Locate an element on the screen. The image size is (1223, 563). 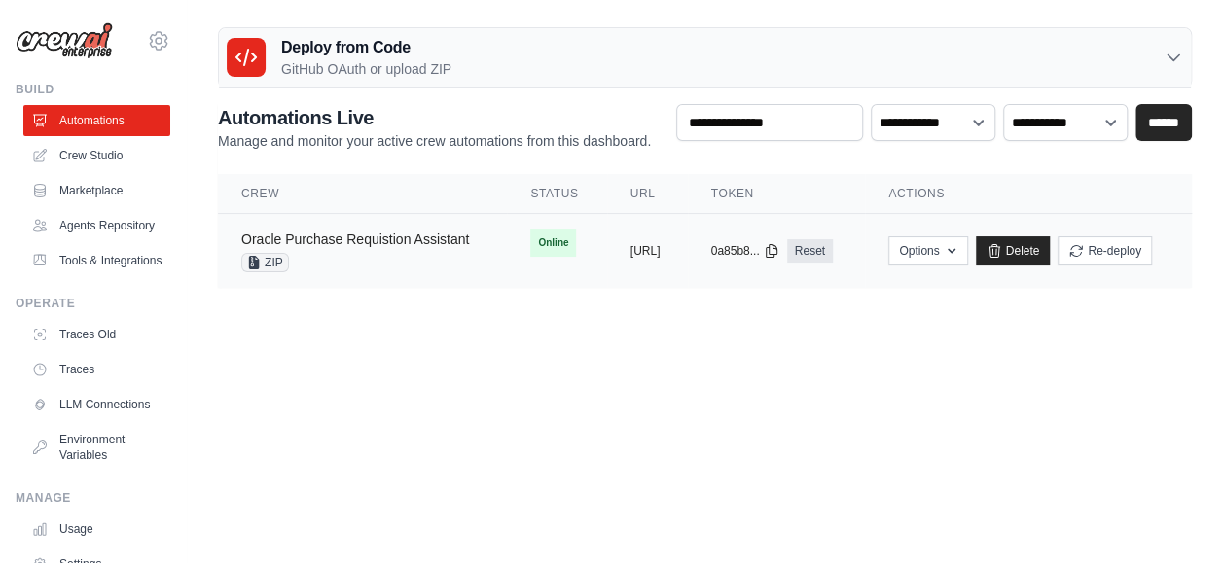
span: Online is located at coordinates (553, 243).